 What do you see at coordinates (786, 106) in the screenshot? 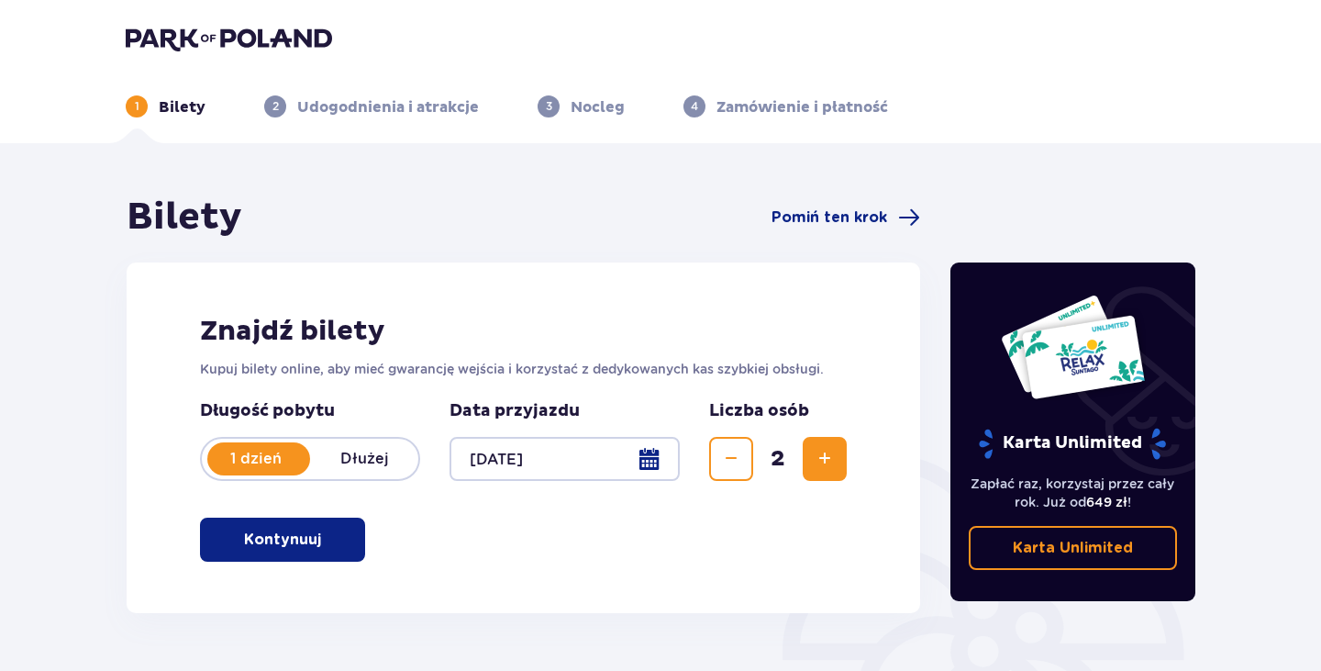
I see `div: 4Zamówienie i płatność` at bounding box center [786, 106].